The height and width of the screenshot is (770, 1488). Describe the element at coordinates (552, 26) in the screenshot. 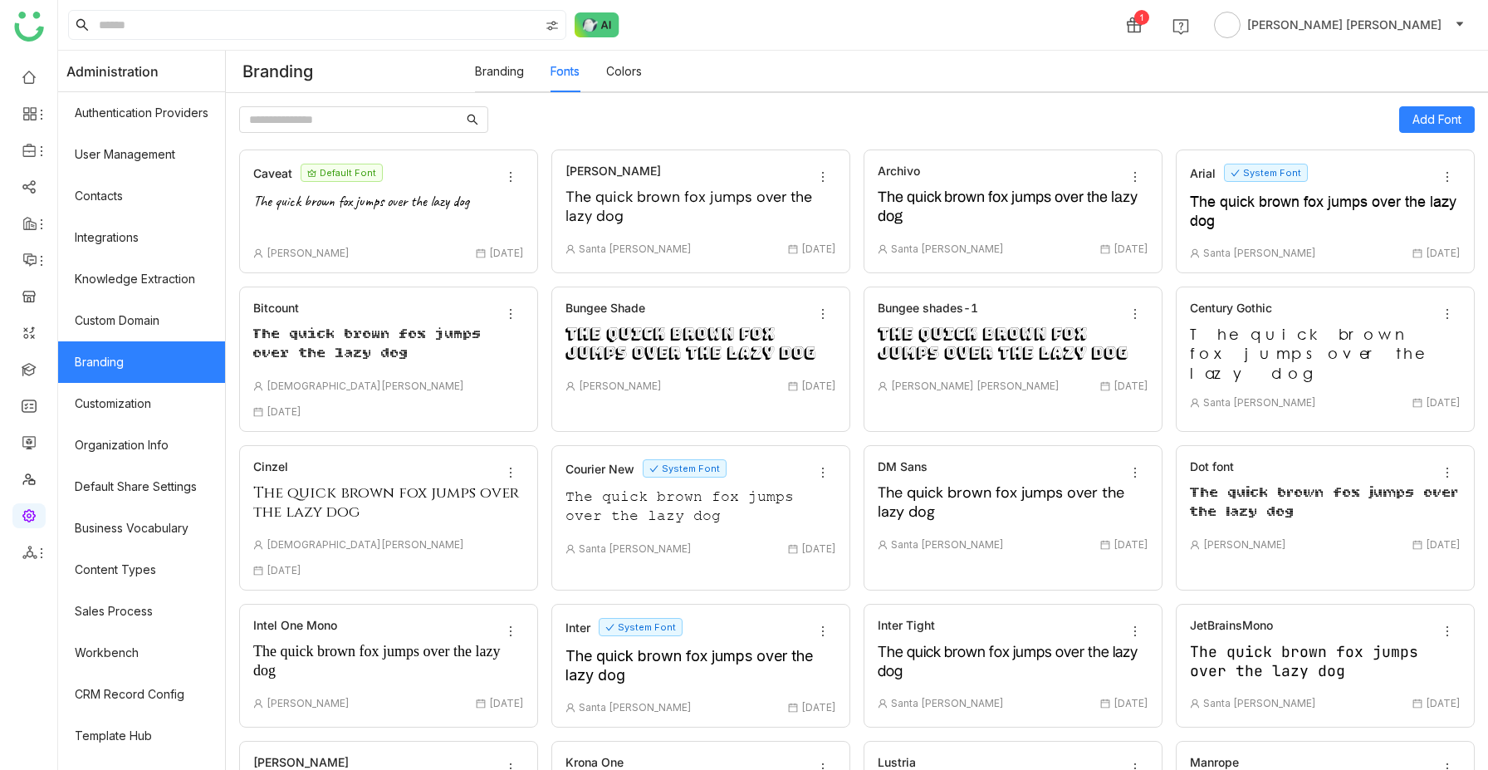

I see `img: search-type.svg` at that location.